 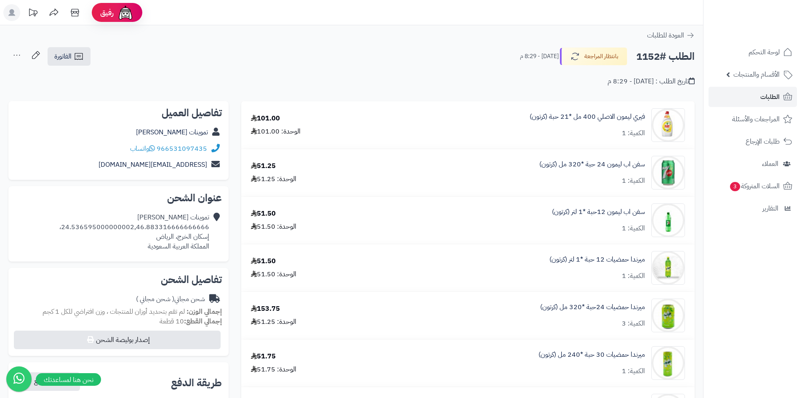 I want to click on small: 10 قطعة, so click(x=191, y=321).